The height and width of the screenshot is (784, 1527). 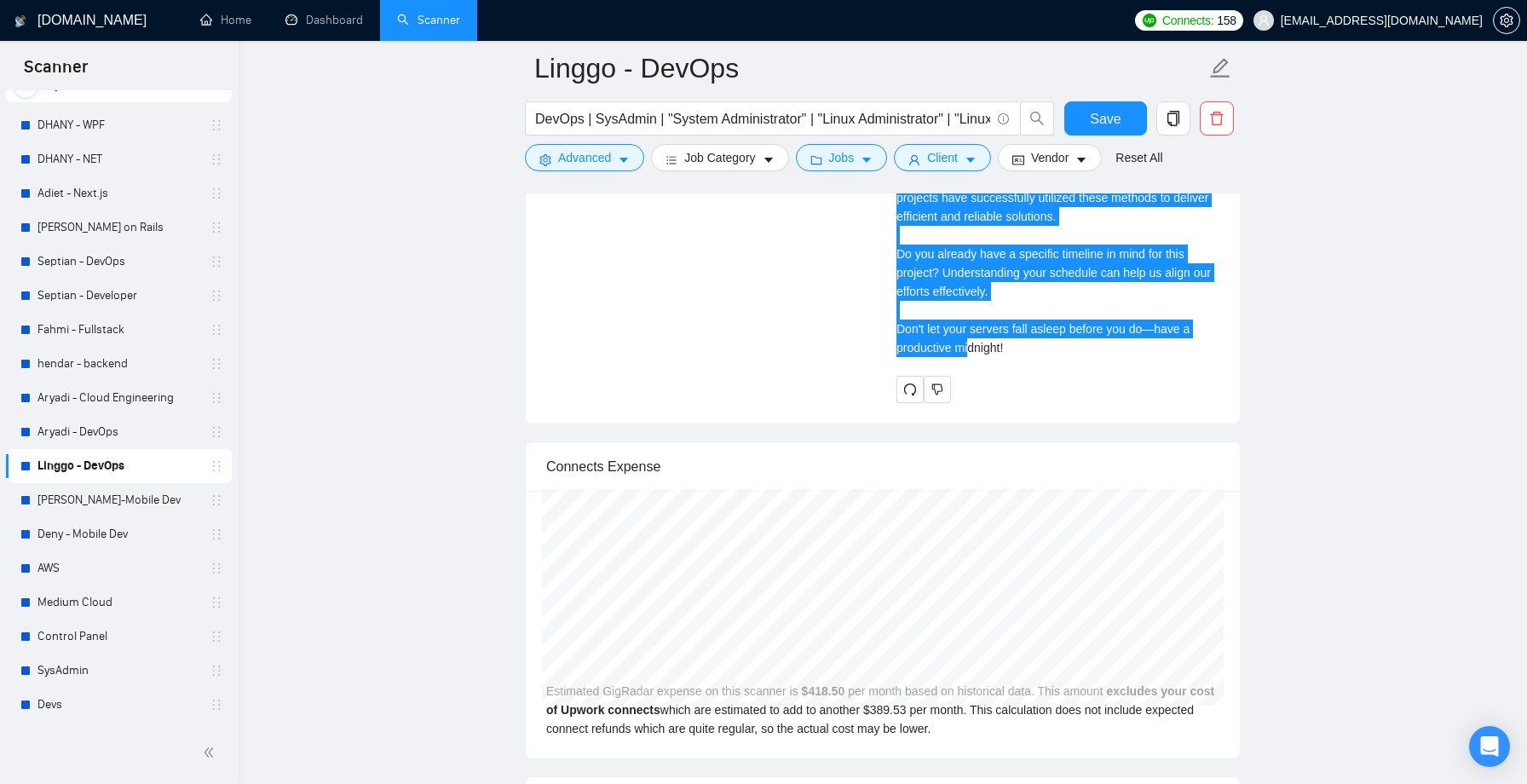 I want to click on button: copy, so click(x=1173, y=119).